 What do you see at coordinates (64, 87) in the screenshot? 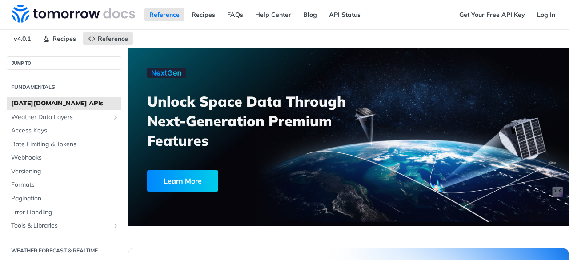
I see `h2: Fundamentals` at bounding box center [64, 87].